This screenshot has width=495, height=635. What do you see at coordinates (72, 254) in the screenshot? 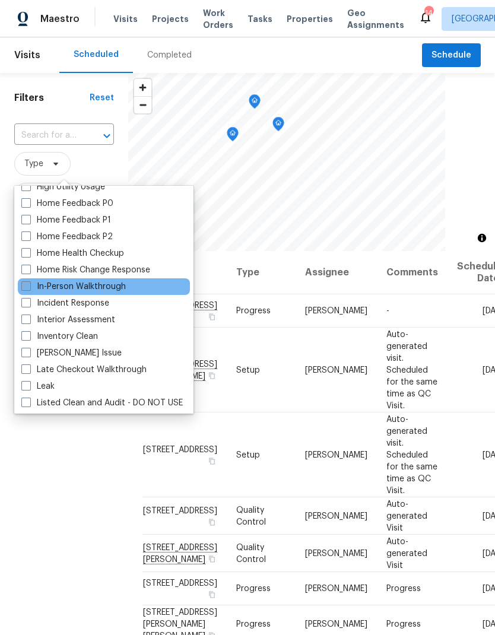
I see `label: Home Health Checkup` at bounding box center [72, 254].